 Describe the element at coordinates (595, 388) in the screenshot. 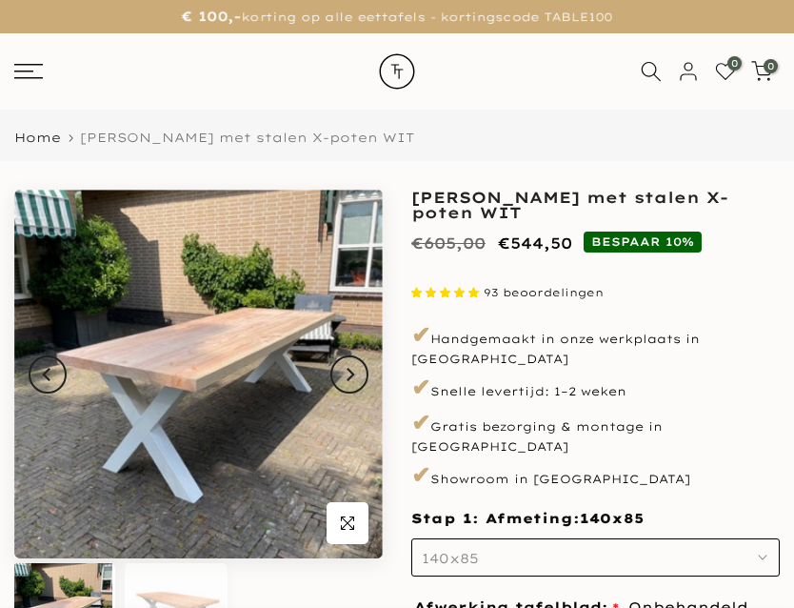

I see `p: Snelle levertijd: 1–2 weken` at that location.